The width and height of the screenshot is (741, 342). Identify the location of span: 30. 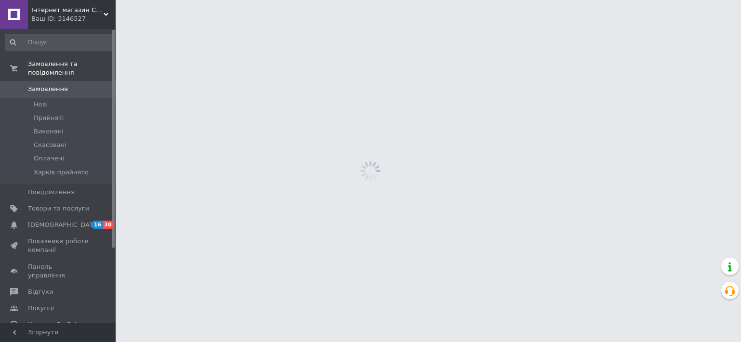
(108, 224).